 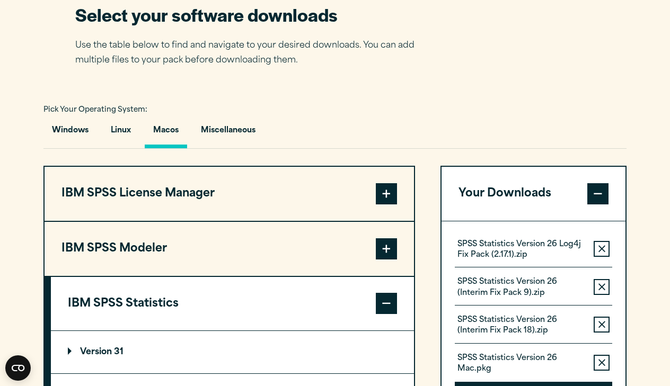 What do you see at coordinates (521, 250) in the screenshot?
I see `p: SPSS Statistics Version 26 Log4j Fix Pack (2.17.1).zip` at bounding box center [521, 250].